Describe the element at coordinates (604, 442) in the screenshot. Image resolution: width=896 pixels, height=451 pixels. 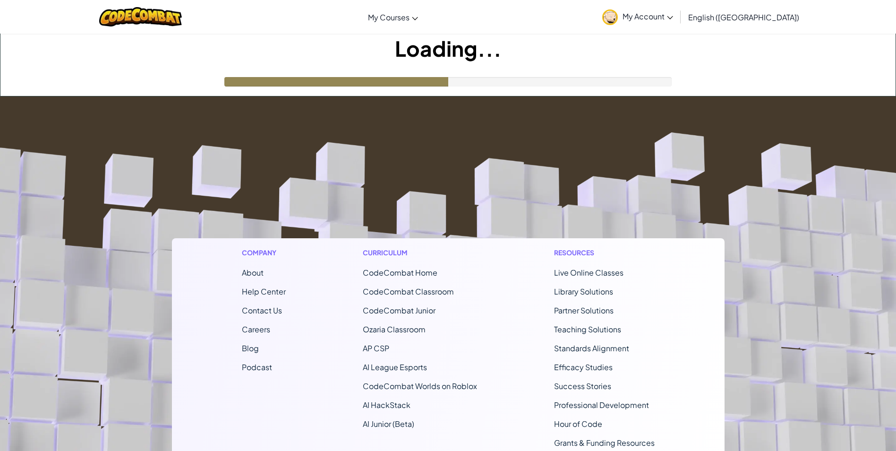
I see `a: Grants & Funding Resources` at that location.